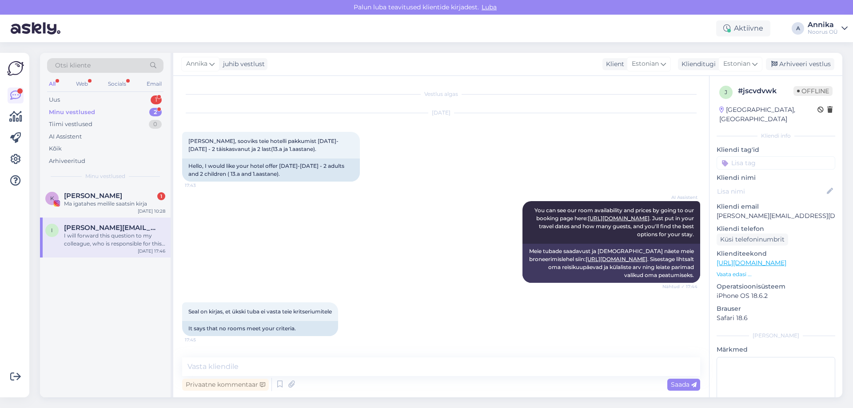  Describe the element at coordinates (827, 28) in the screenshot. I see `a: AnnikaNoorus OÜ` at that location.